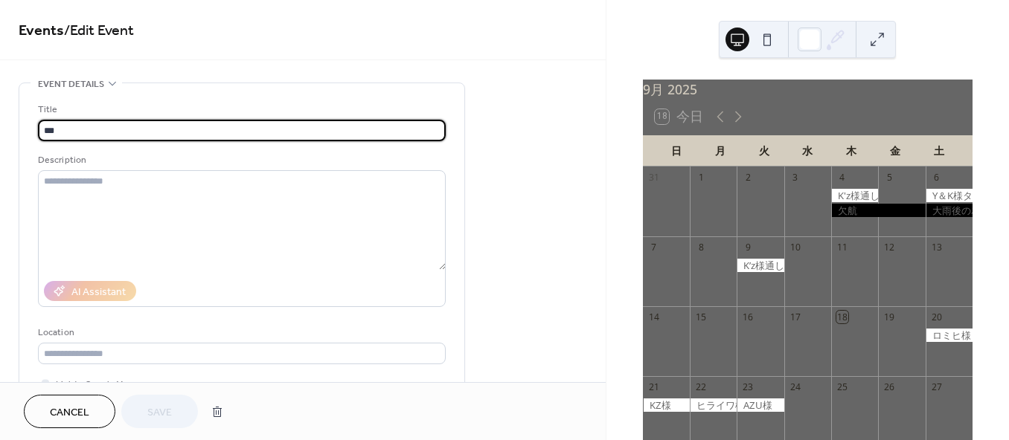  I want to click on div: 5, so click(889, 177).